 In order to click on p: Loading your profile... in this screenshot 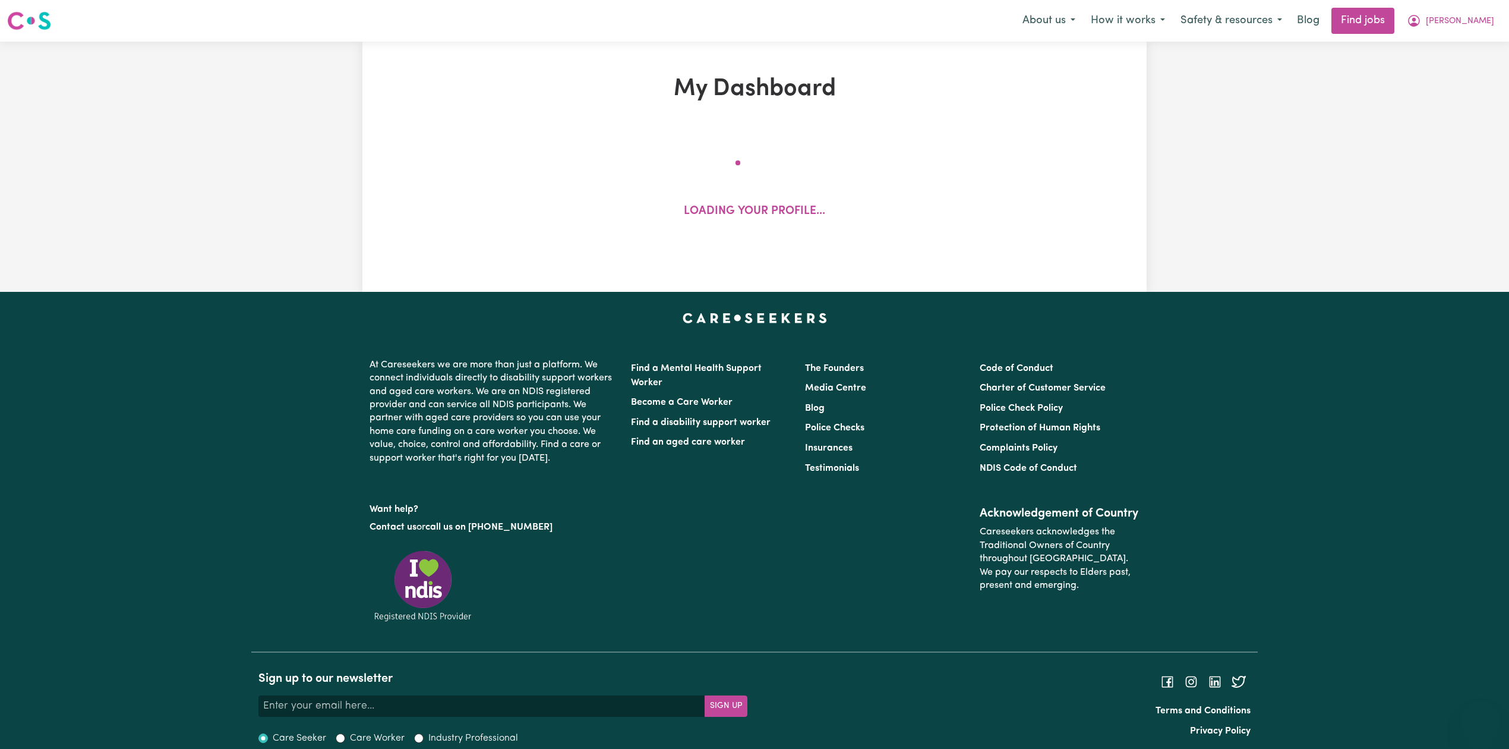, I will do `click(755, 212)`.